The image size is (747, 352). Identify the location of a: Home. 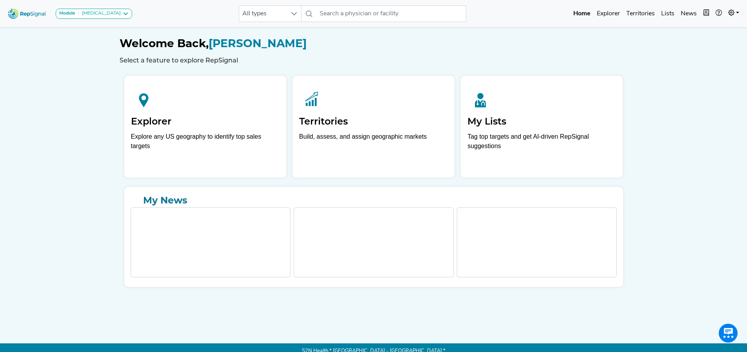
(582, 14).